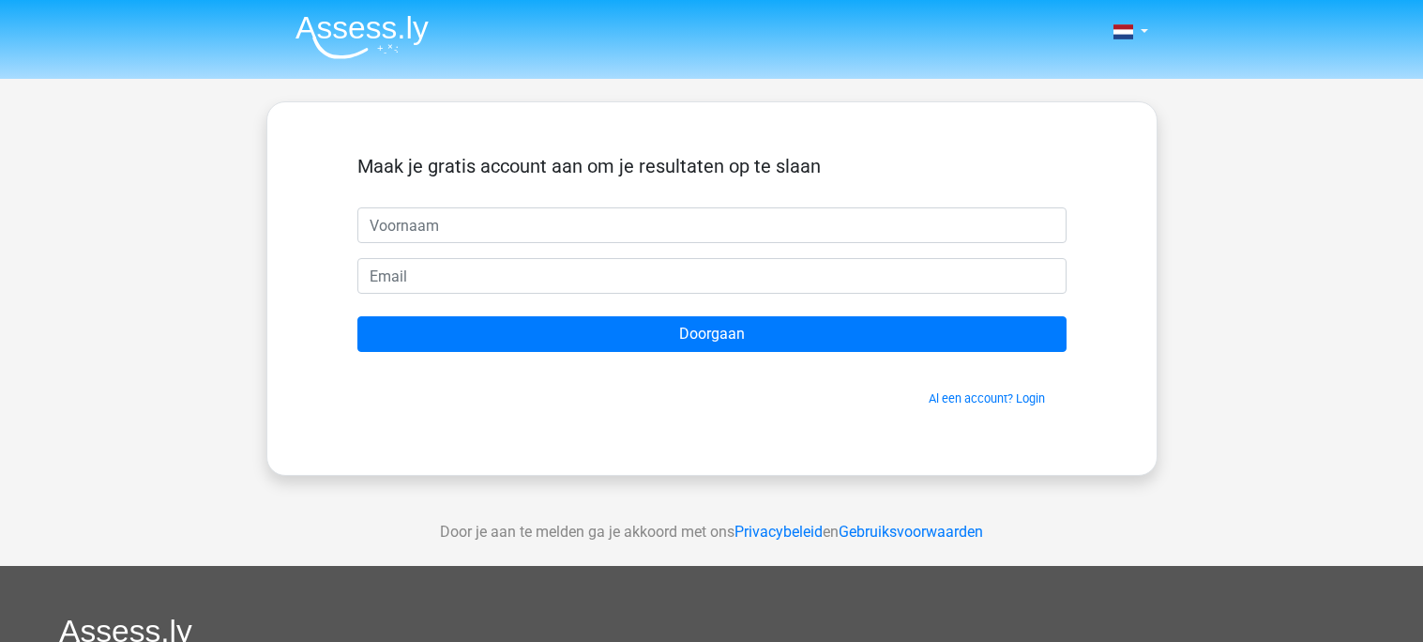  I want to click on input: Voornaam, so click(712, 225).